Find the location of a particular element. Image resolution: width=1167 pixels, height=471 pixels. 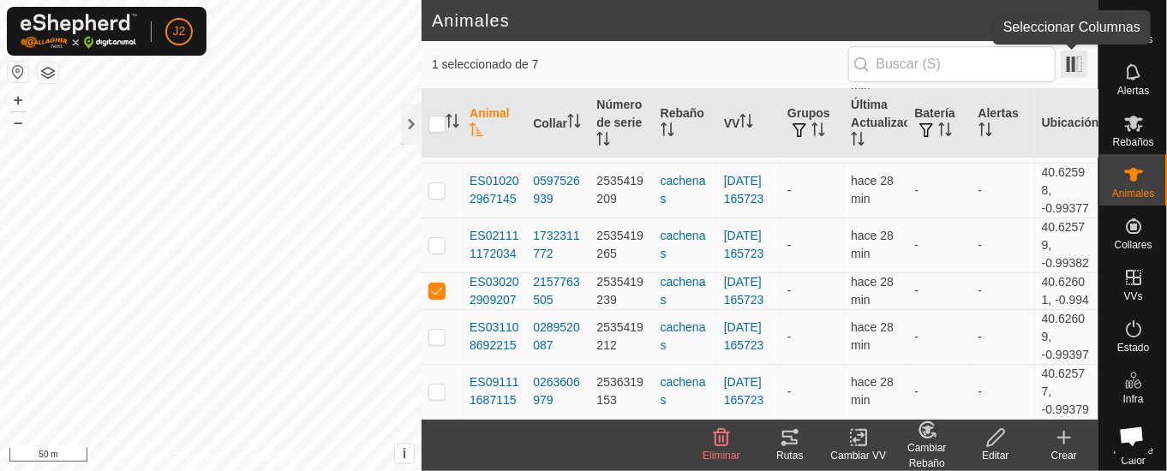

span: Animales is located at coordinates (1133, 194).